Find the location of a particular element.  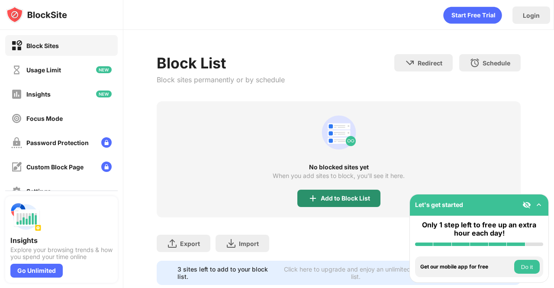

div: Import is located at coordinates (249, 243).